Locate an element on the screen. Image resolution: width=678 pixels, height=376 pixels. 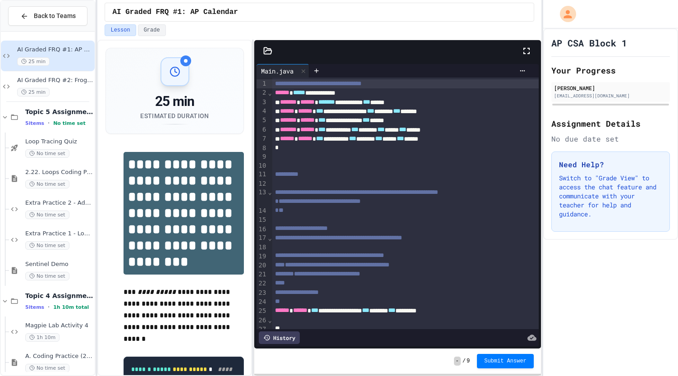
div: 6 is located at coordinates (262, 130).